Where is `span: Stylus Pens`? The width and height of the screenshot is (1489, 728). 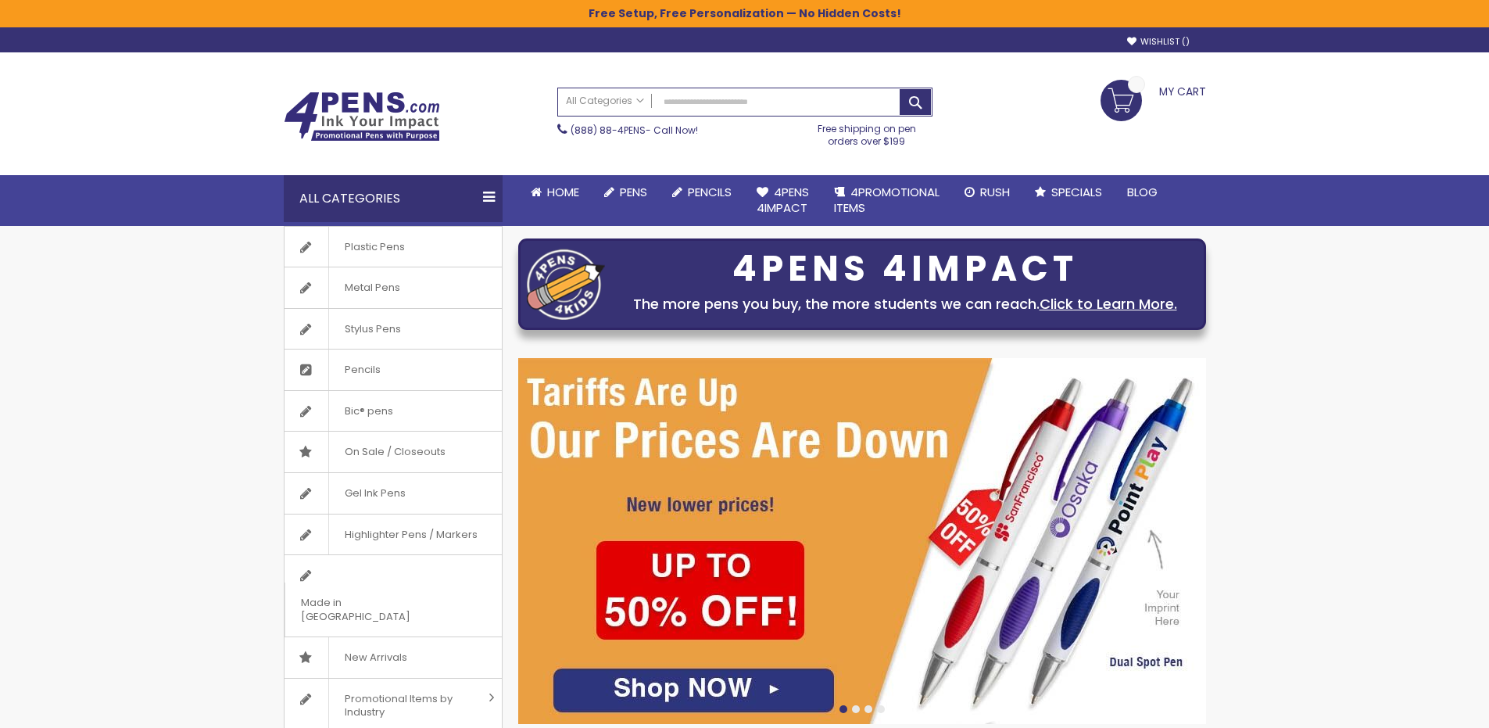 span: Stylus Pens is located at coordinates (372, 329).